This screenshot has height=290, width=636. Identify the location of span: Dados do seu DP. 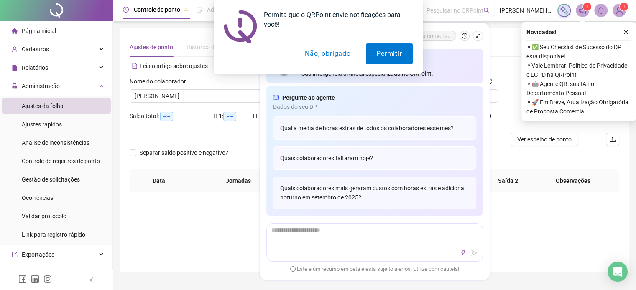
(374, 107).